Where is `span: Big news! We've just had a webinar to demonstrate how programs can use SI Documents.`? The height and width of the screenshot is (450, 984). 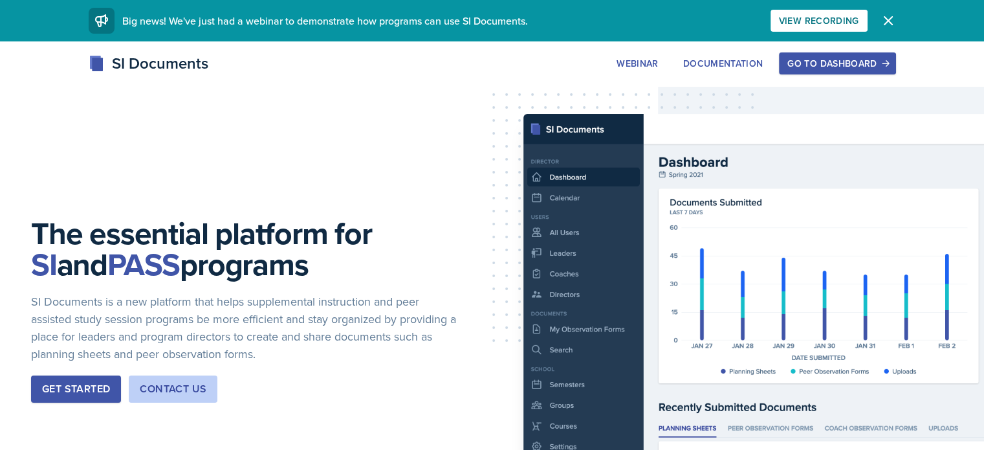 span: Big news! We've just had a webinar to demonstrate how programs can use SI Documents. is located at coordinates (325, 21).